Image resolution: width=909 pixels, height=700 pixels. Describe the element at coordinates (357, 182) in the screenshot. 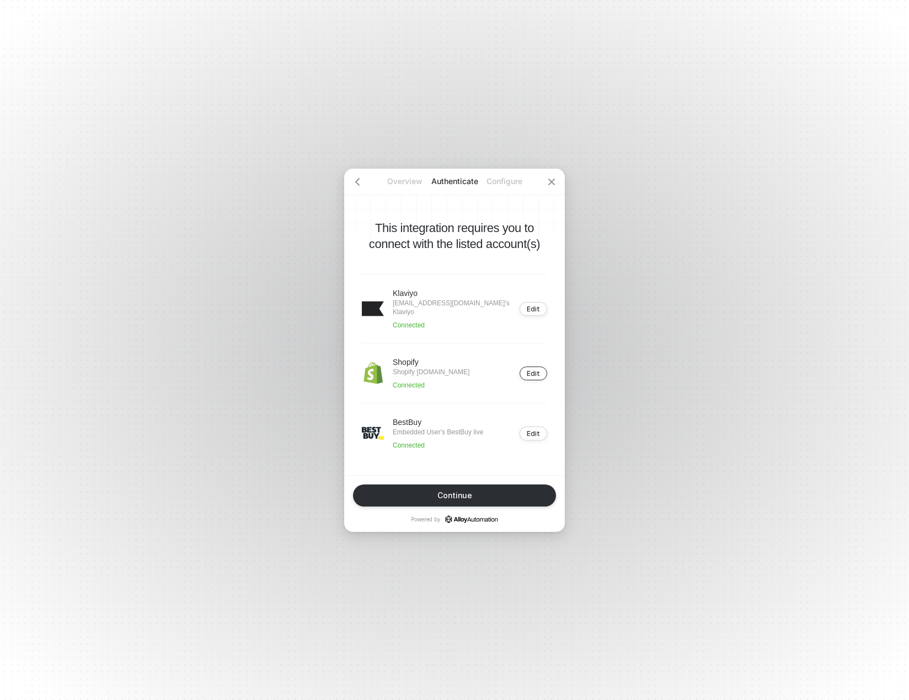

I see `span: icon-arrow-left` at that location.